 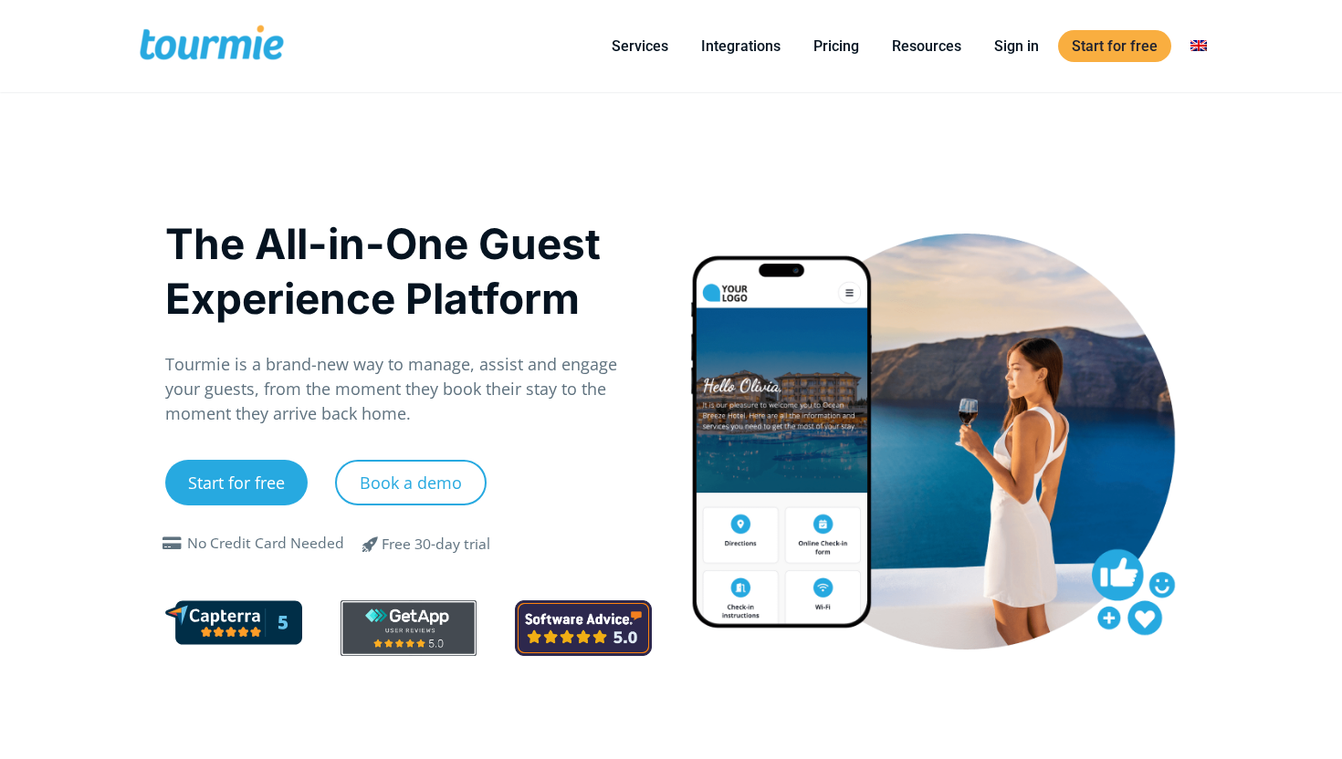 I want to click on h1: The All-in-One Guest Experience Platform, so click(x=408, y=271).